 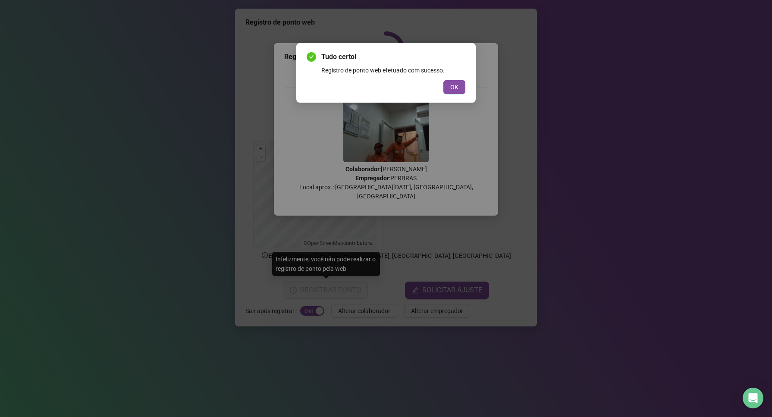 What do you see at coordinates (753, 398) in the screenshot?
I see `div: Open Intercom Messenger` at bounding box center [753, 398].